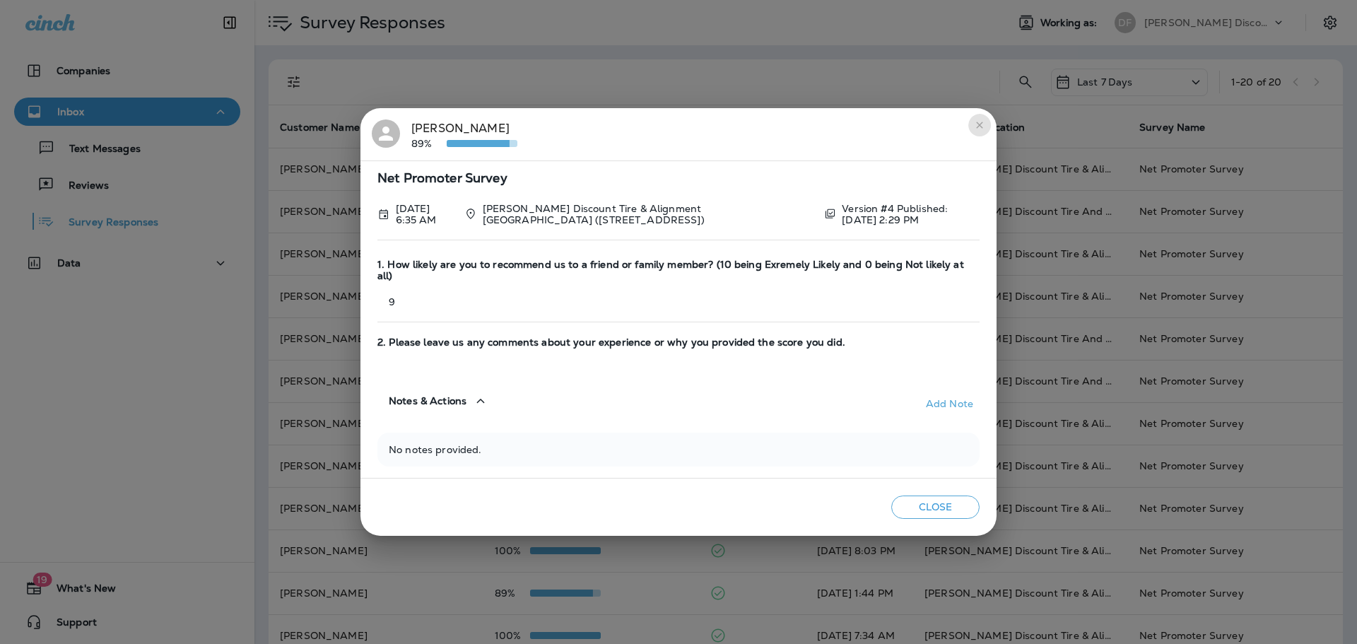 The height and width of the screenshot is (644, 1357). I want to click on button: close, so click(980, 125).